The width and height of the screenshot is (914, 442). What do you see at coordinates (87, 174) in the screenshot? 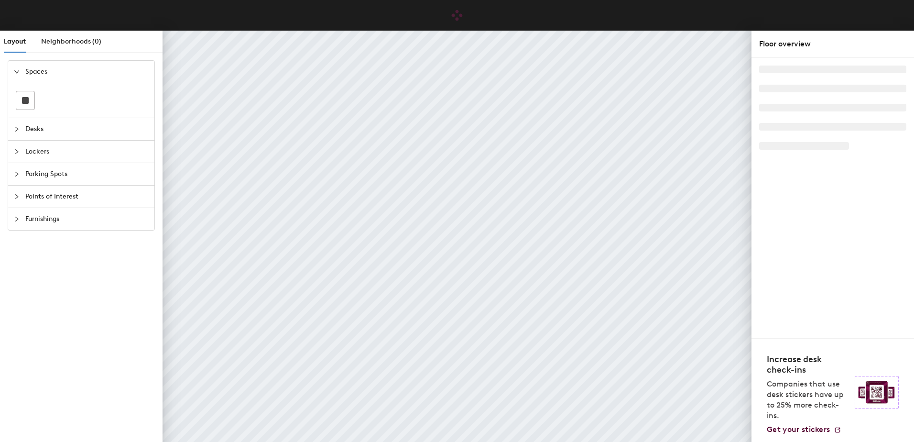
I see `span: Parking Spots` at bounding box center [87, 174].